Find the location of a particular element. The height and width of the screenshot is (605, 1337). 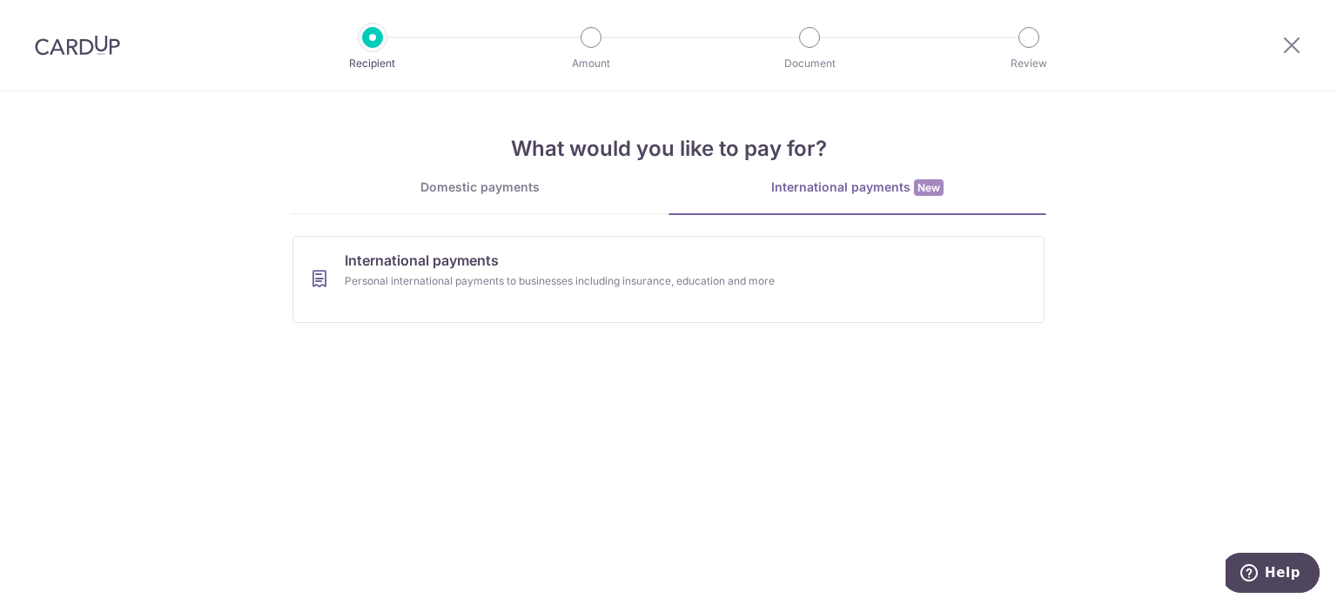

a: International paymentsPersonal international payments to businesses including insurance, educatio... is located at coordinates (669, 279).